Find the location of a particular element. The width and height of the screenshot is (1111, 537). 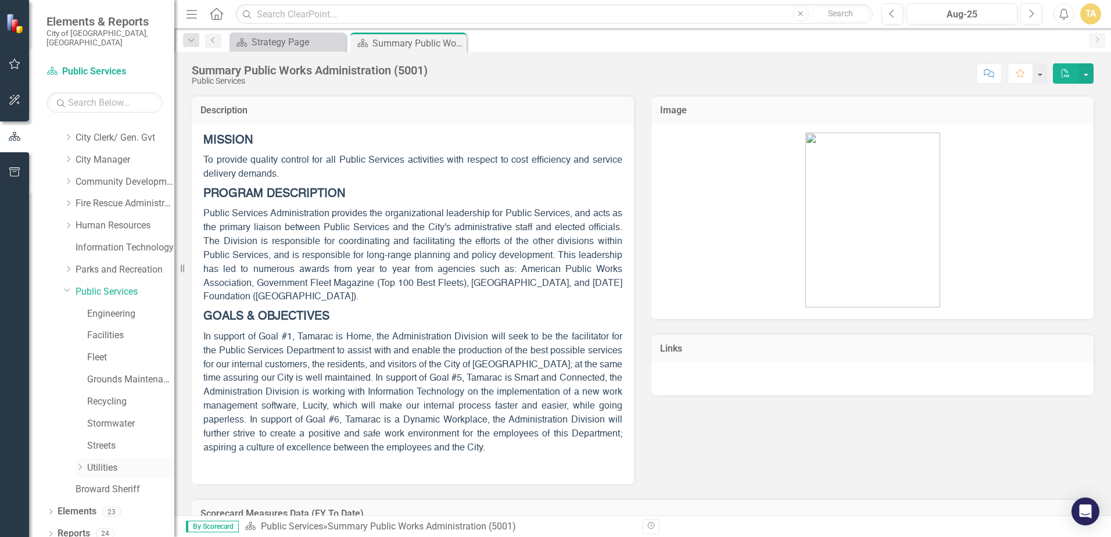

button: TA is located at coordinates (1091, 14).